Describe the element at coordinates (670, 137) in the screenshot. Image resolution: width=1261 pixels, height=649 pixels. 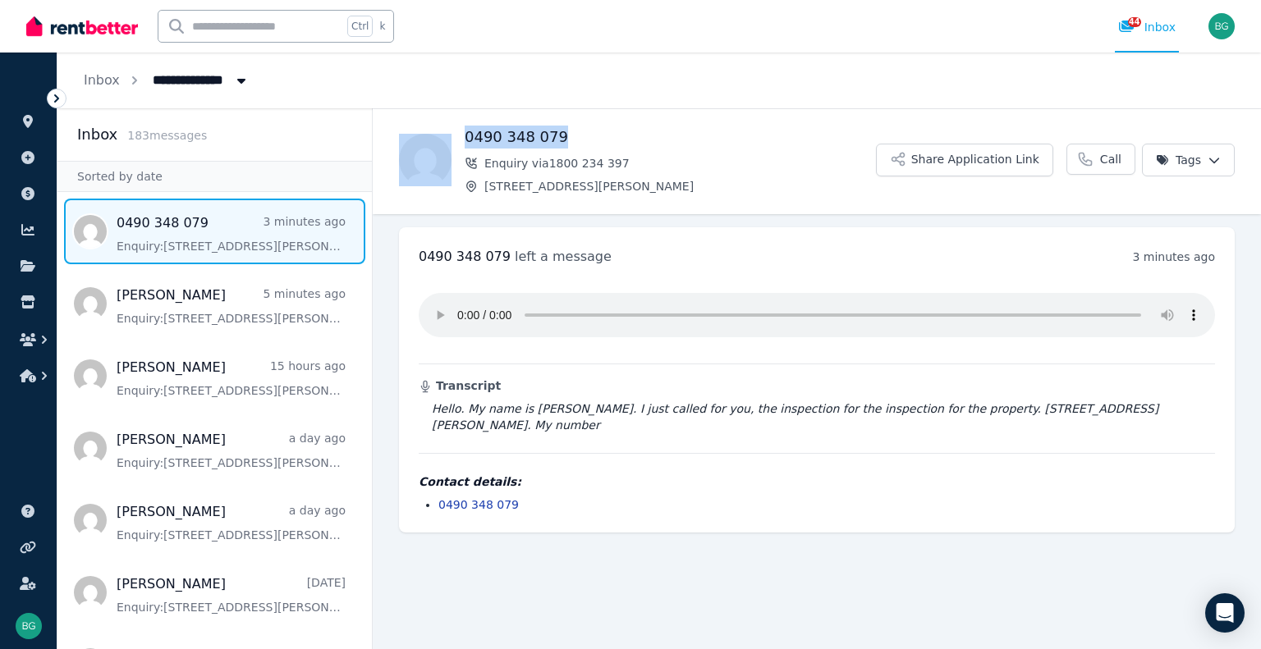
I see `h1: 0490 348 079` at that location.